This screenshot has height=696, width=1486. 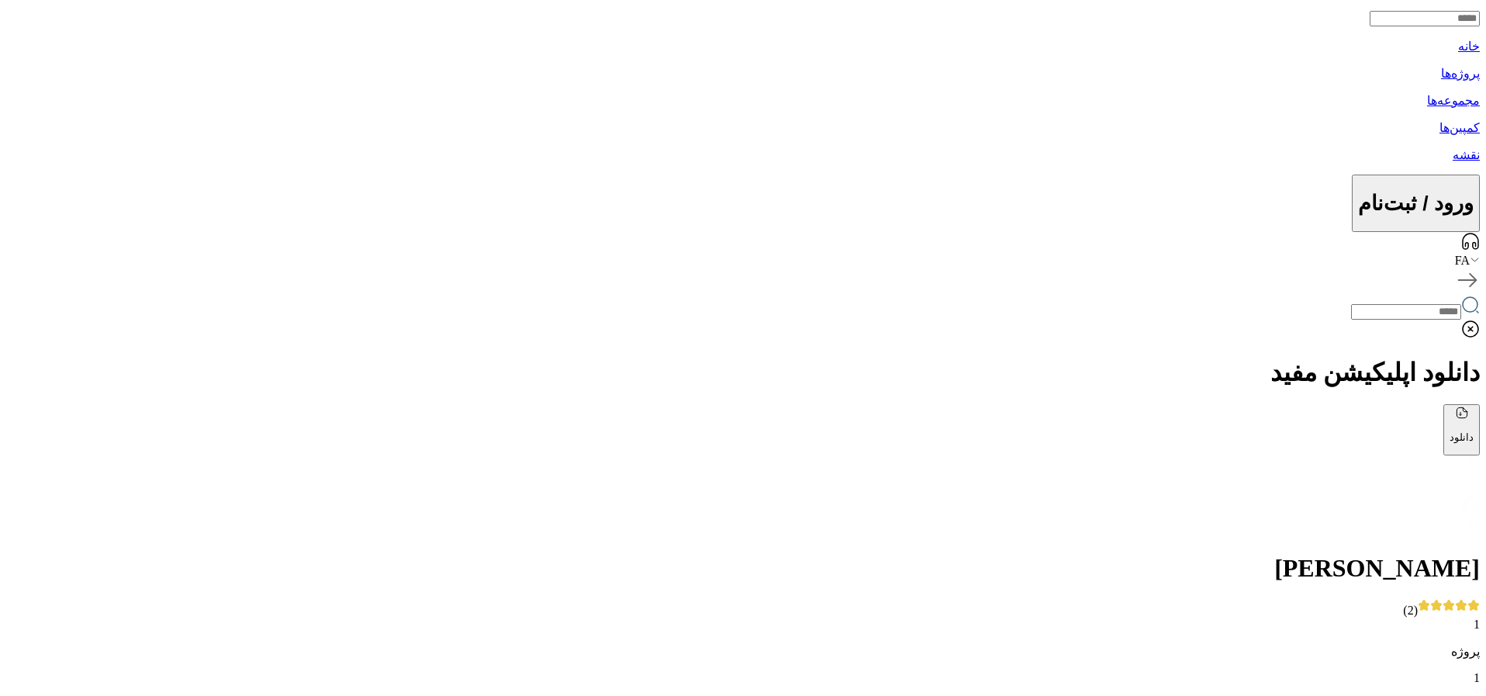 I want to click on p: پروژه, so click(x=743, y=651).